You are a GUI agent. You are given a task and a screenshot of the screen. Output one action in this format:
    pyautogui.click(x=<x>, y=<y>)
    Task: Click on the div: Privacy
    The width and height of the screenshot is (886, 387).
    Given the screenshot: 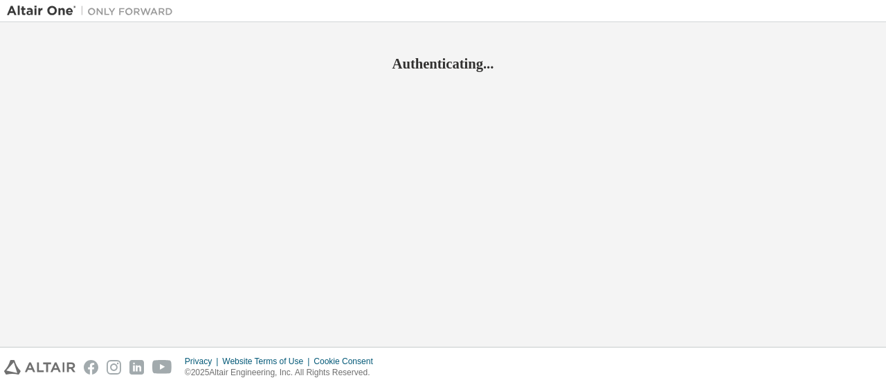 What is the action you would take?
    pyautogui.click(x=204, y=361)
    